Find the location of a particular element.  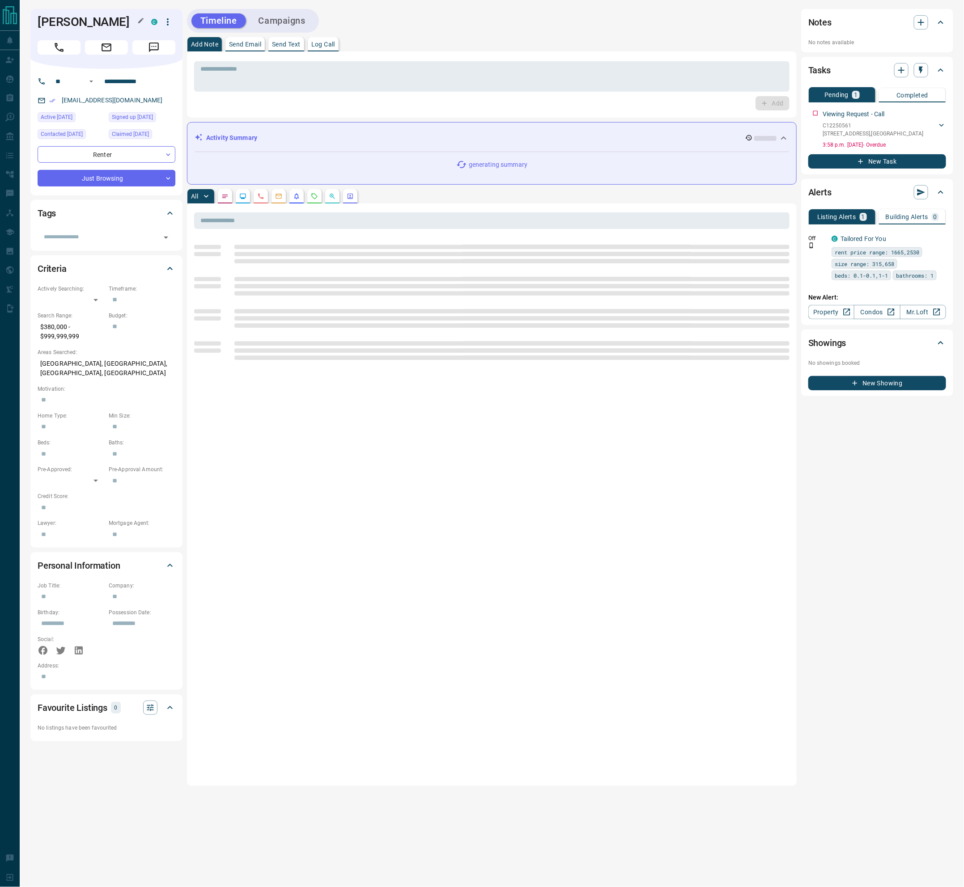

p: No listings have been favourited is located at coordinates (106, 728).